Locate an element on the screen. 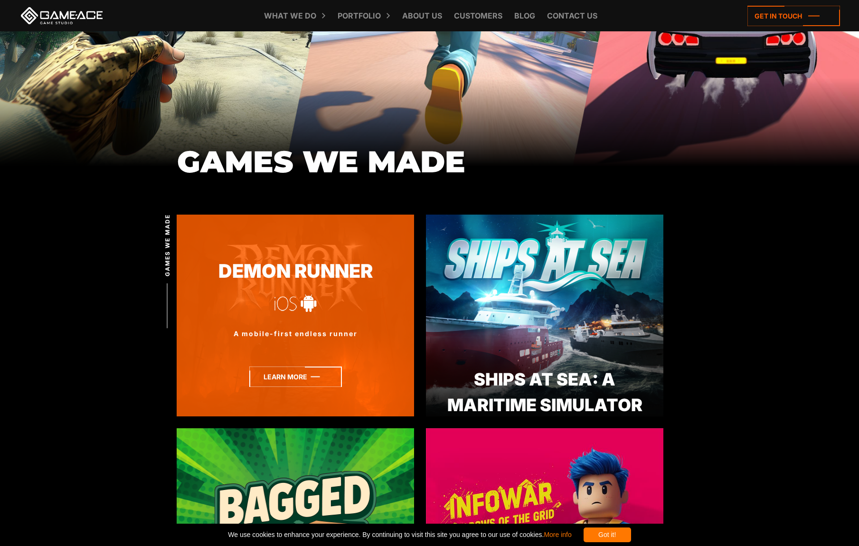  img: Ships at sea preview image is located at coordinates (545, 315).